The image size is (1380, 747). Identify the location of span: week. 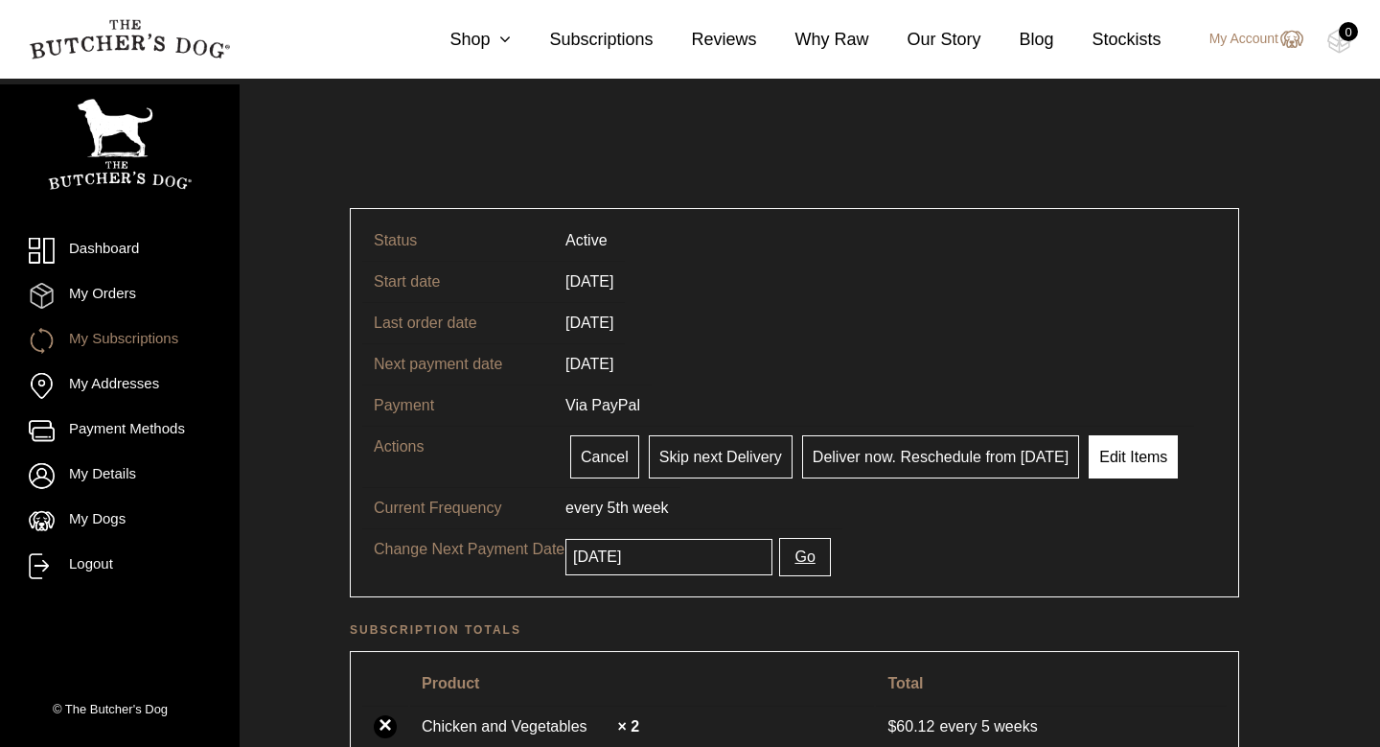
(650, 507).